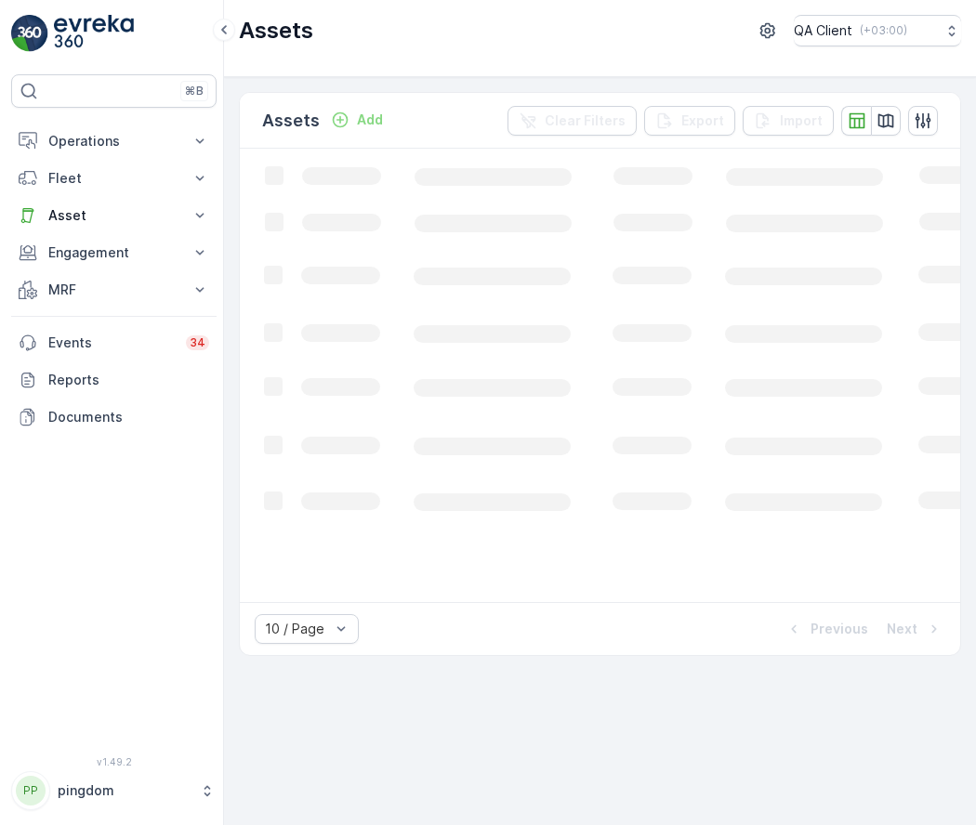 This screenshot has width=976, height=825. What do you see at coordinates (197, 343) in the screenshot?
I see `p: 34` at bounding box center [197, 343].